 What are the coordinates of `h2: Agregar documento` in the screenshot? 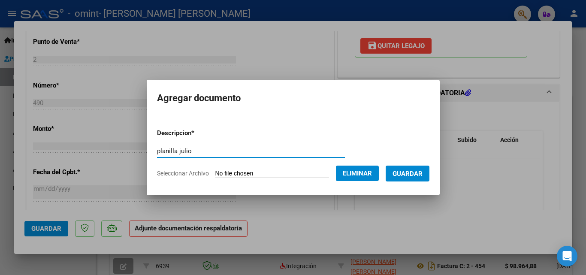 It's located at (293, 98).